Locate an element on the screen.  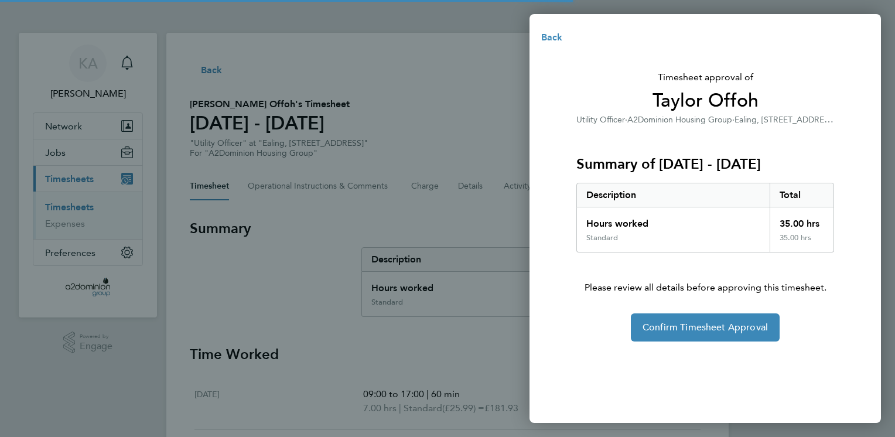
span: Taylor Offoh is located at coordinates (706, 101).